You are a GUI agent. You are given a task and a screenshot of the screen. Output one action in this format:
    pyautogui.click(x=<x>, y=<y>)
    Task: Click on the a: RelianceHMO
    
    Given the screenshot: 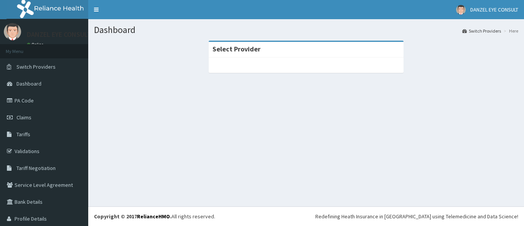 What is the action you would take?
    pyautogui.click(x=153, y=216)
    